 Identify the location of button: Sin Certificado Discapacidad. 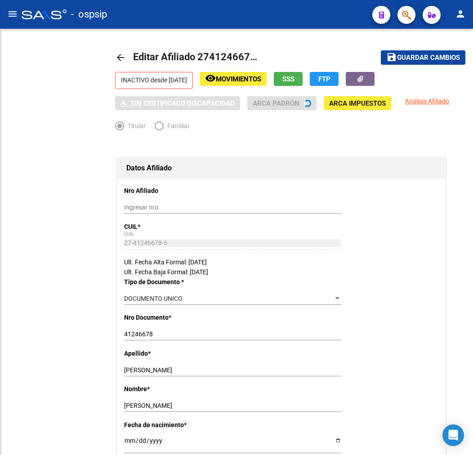
(177, 103).